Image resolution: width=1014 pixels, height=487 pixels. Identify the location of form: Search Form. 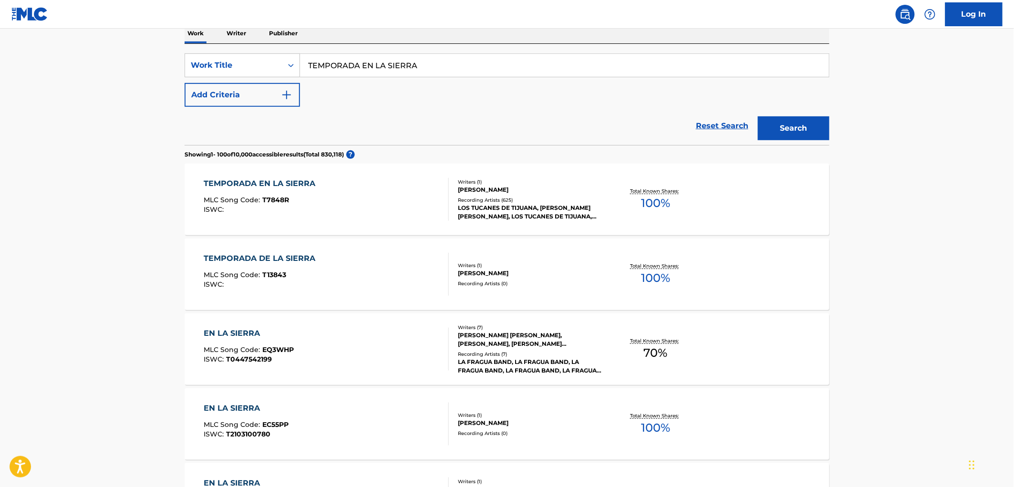
(507, 99).